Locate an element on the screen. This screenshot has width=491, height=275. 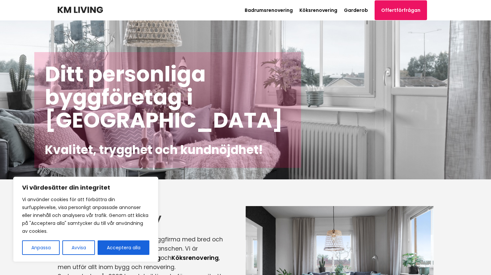
a: Offertförfrågan is located at coordinates (400, 10).